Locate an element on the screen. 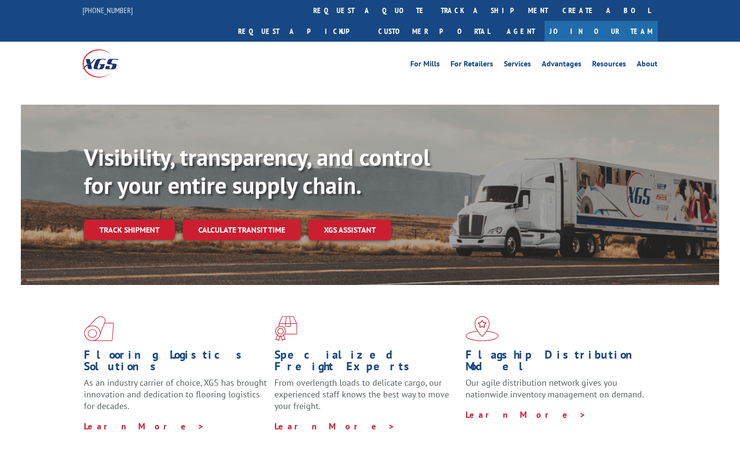  a: Resources is located at coordinates (609, 65).